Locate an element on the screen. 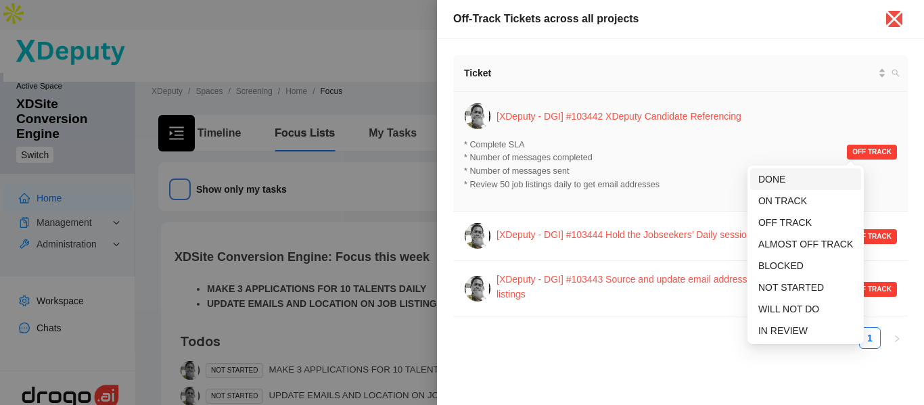 The width and height of the screenshot is (924, 405). div: [XDeputy - DGI] #103442 XDeputy Candidate Referencing is located at coordinates (603, 116).